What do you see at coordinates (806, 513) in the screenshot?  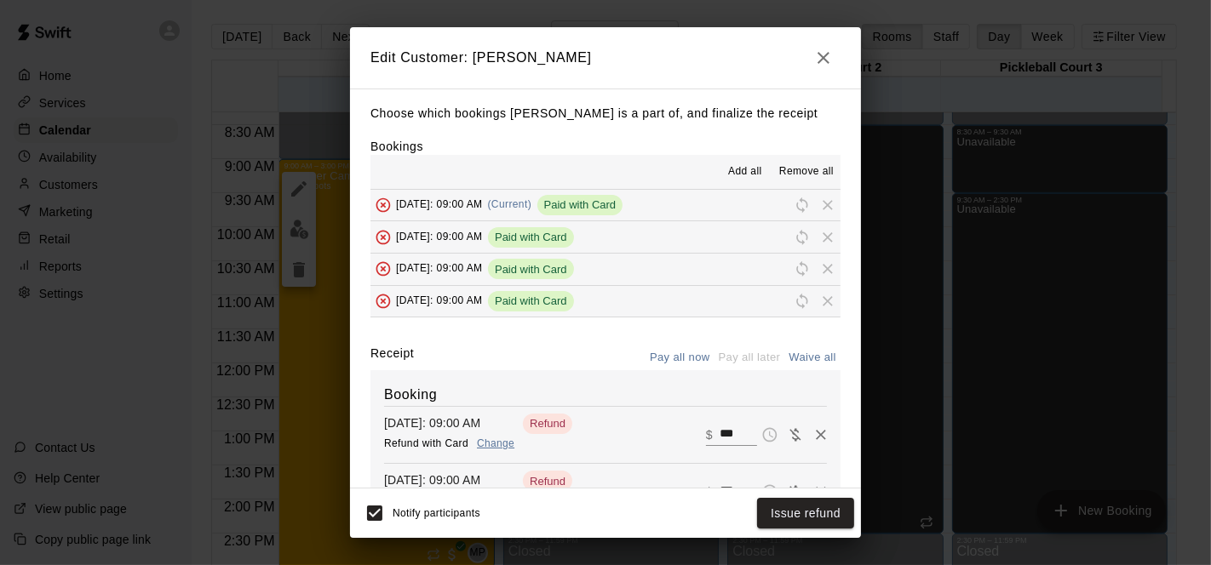 I see `button: Issue refund` at bounding box center [806, 513].